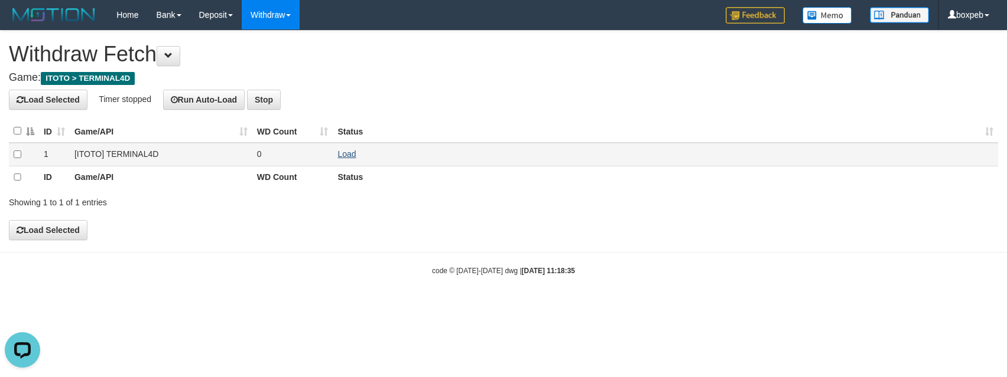 The image size is (1007, 377). What do you see at coordinates (755, 15) in the screenshot?
I see `img: Feedback.jpg` at bounding box center [755, 15].